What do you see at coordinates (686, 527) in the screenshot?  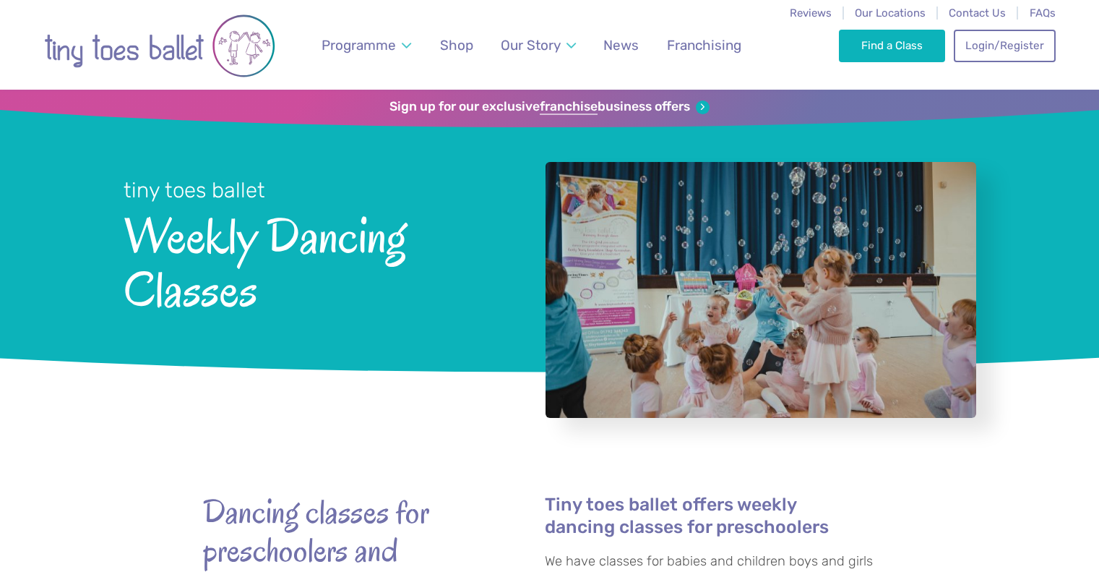 I see `a: dancing classes for preschoolers` at bounding box center [686, 527].